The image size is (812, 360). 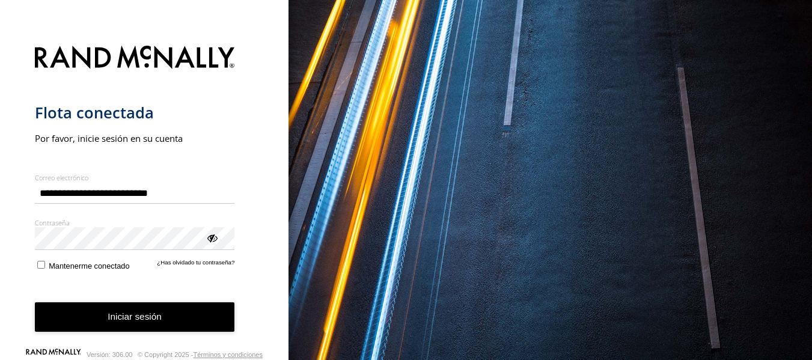 I want to click on img: Rand McNally, so click(x=135, y=58).